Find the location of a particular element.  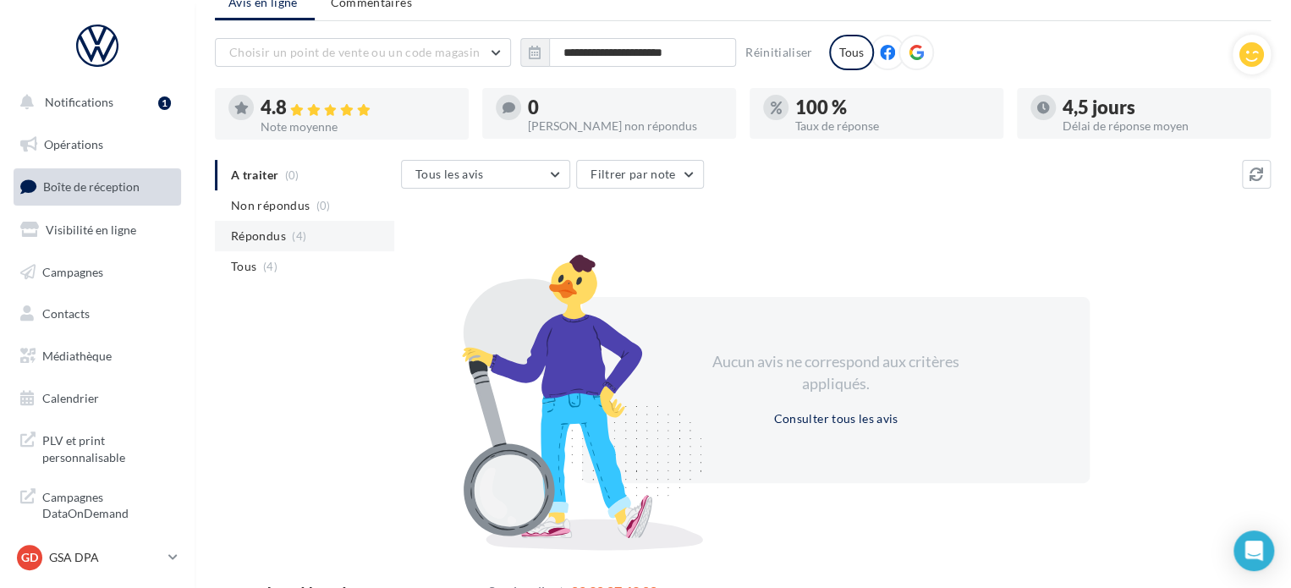

span: Visibilité en ligne is located at coordinates (91, 229).